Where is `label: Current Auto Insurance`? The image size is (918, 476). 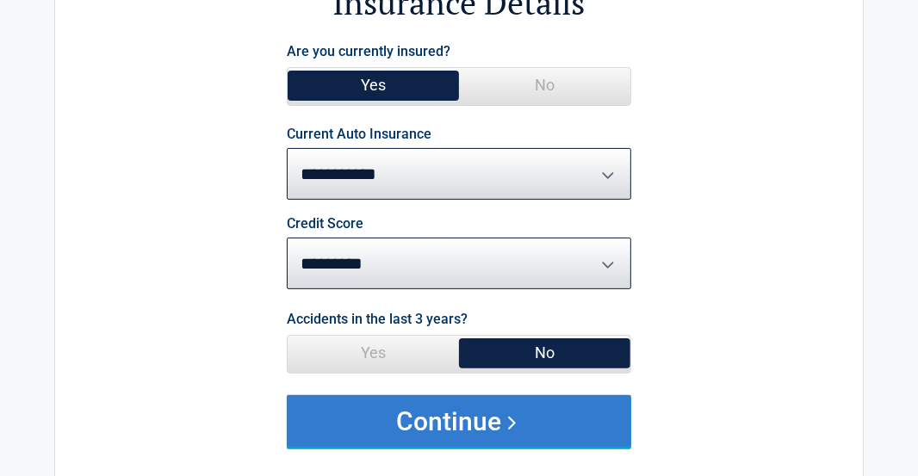 label: Current Auto Insurance is located at coordinates (359, 134).